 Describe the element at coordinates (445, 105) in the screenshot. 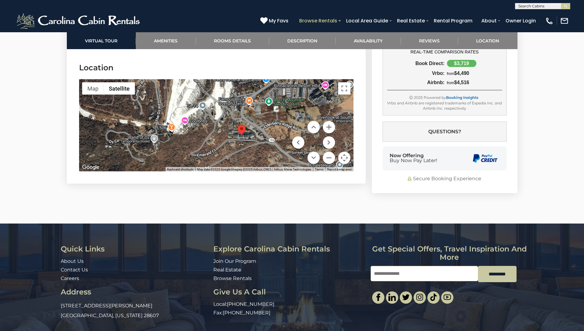

I see `div: Vrbo and Airbnb are registered trademarks of Expedia Inc. and Airbnb Inc. respectively` at that location.